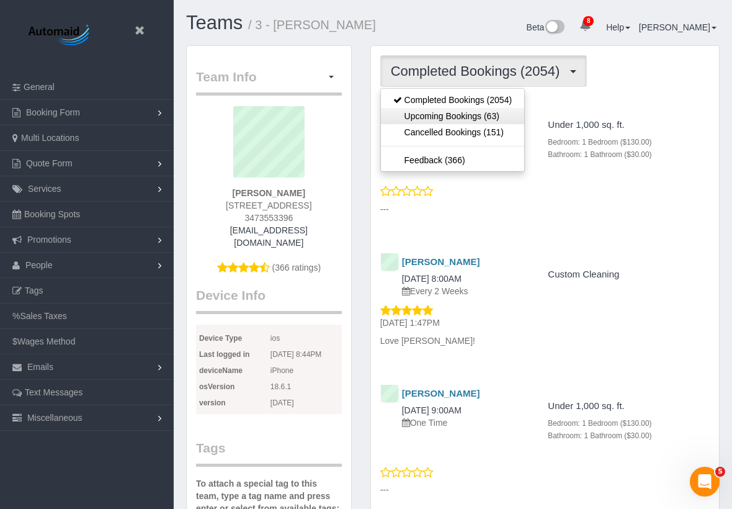 Image resolution: width=732 pixels, height=509 pixels. Describe the element at coordinates (212, 403) in the screenshot. I see `b: version` at that location.